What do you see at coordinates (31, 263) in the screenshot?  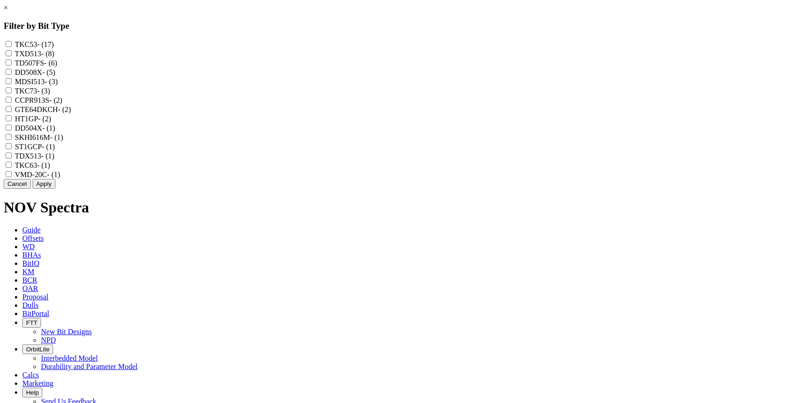 I see `span: BitIQ` at bounding box center [31, 263].